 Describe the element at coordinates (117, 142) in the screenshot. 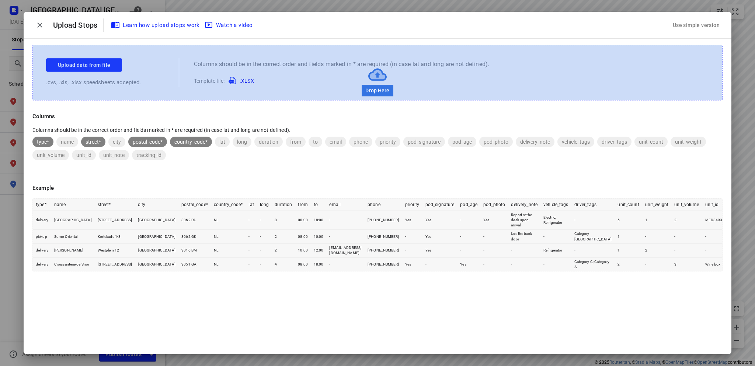

I see `span: city` at that location.